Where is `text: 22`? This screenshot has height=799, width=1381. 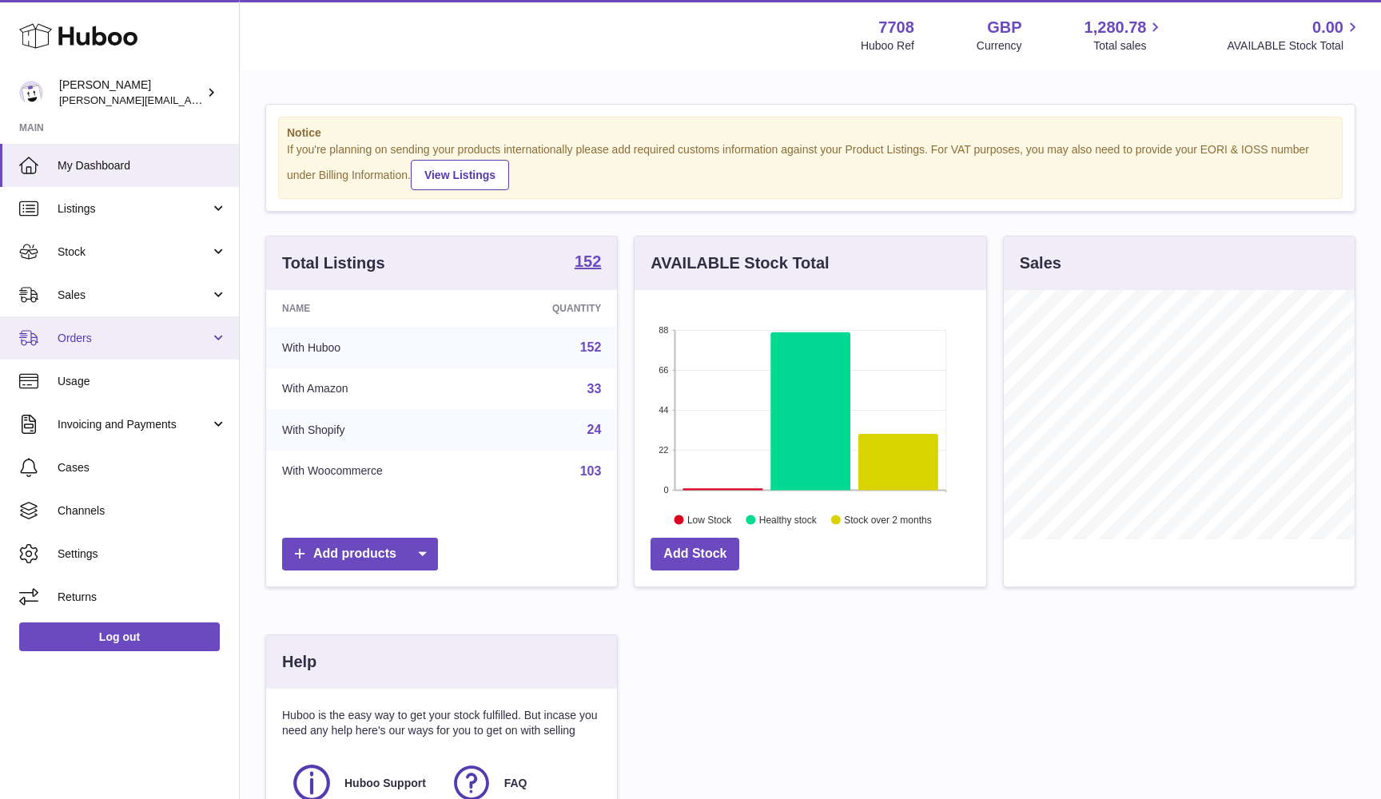
text: 22 is located at coordinates (664, 450).